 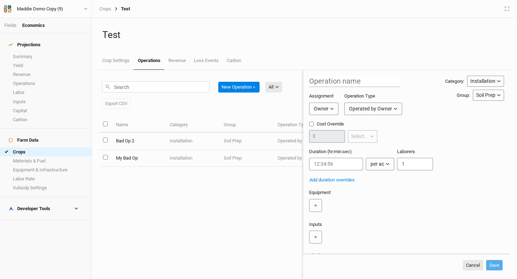 What do you see at coordinates (156, 87) in the screenshot?
I see `input: Search` at bounding box center [156, 87].